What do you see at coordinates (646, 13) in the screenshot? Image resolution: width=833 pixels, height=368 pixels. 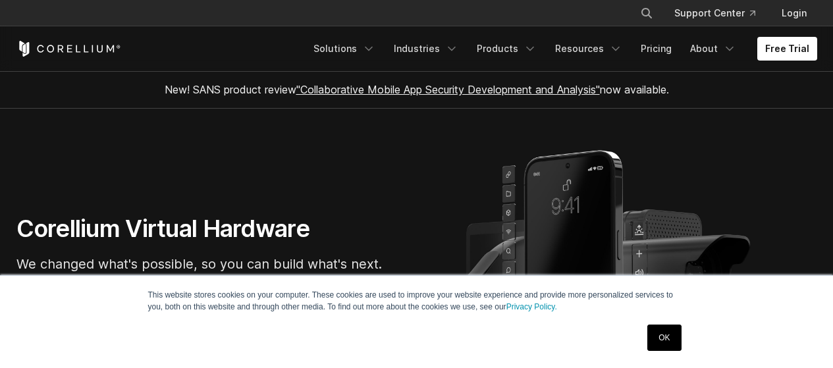 I see `button: Search` at bounding box center [646, 13].